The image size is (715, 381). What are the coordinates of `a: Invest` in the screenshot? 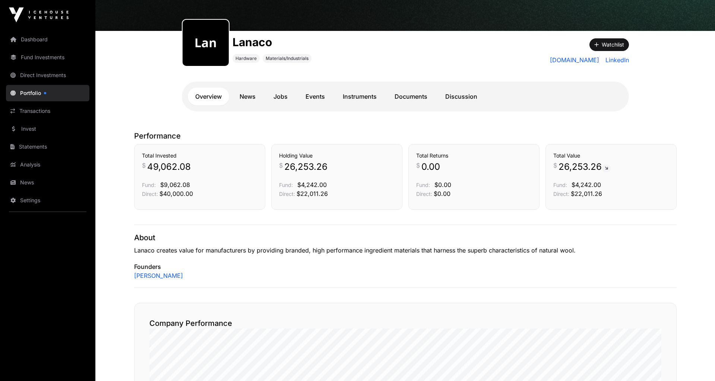 It's located at (48, 129).